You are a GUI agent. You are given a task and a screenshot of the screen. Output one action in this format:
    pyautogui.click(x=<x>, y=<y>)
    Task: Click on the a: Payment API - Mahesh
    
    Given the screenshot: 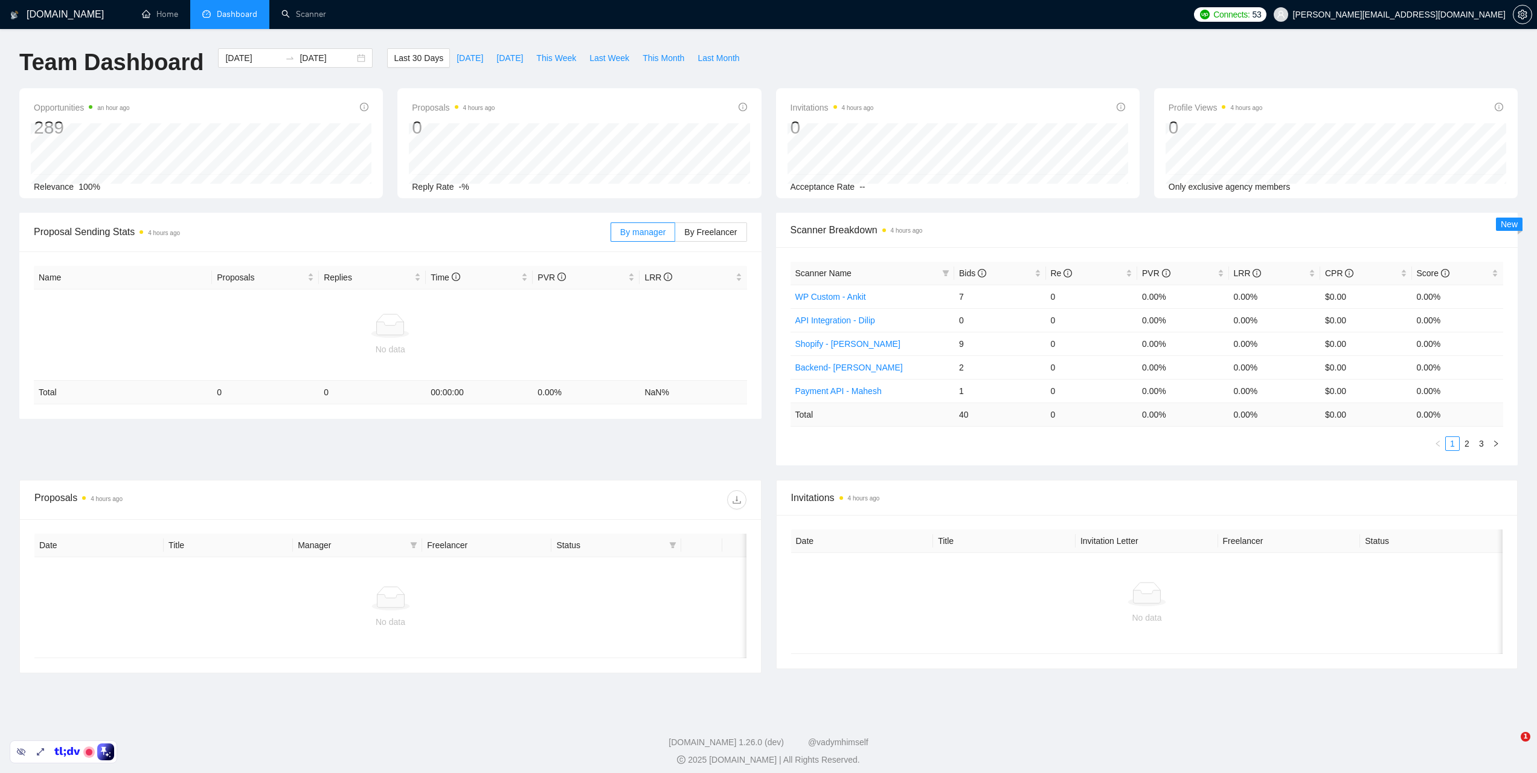 What is the action you would take?
    pyautogui.click(x=838, y=391)
    